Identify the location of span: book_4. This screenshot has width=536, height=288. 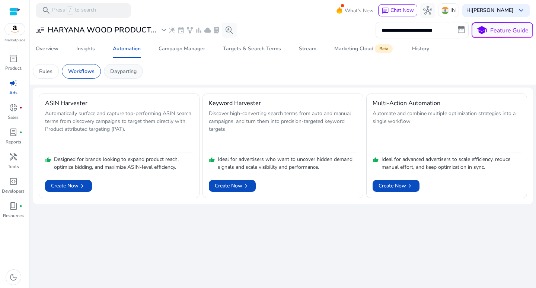
(13, 206).